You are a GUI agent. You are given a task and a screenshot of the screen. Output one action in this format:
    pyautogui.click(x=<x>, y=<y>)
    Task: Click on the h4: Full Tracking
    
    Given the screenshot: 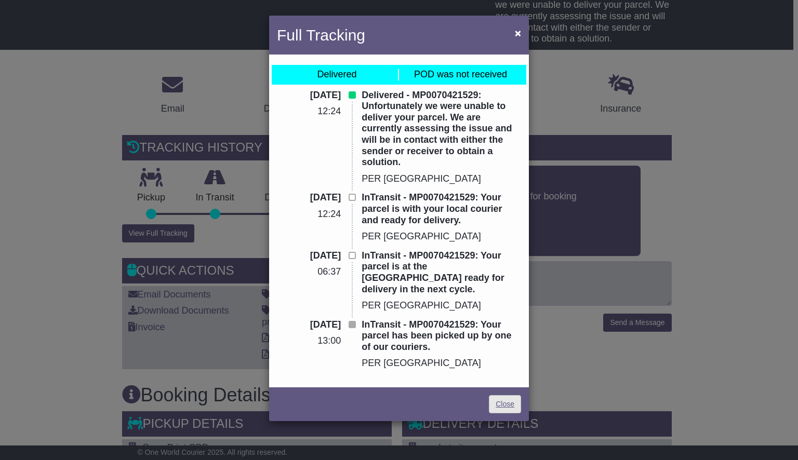 What is the action you would take?
    pyautogui.click(x=321, y=35)
    